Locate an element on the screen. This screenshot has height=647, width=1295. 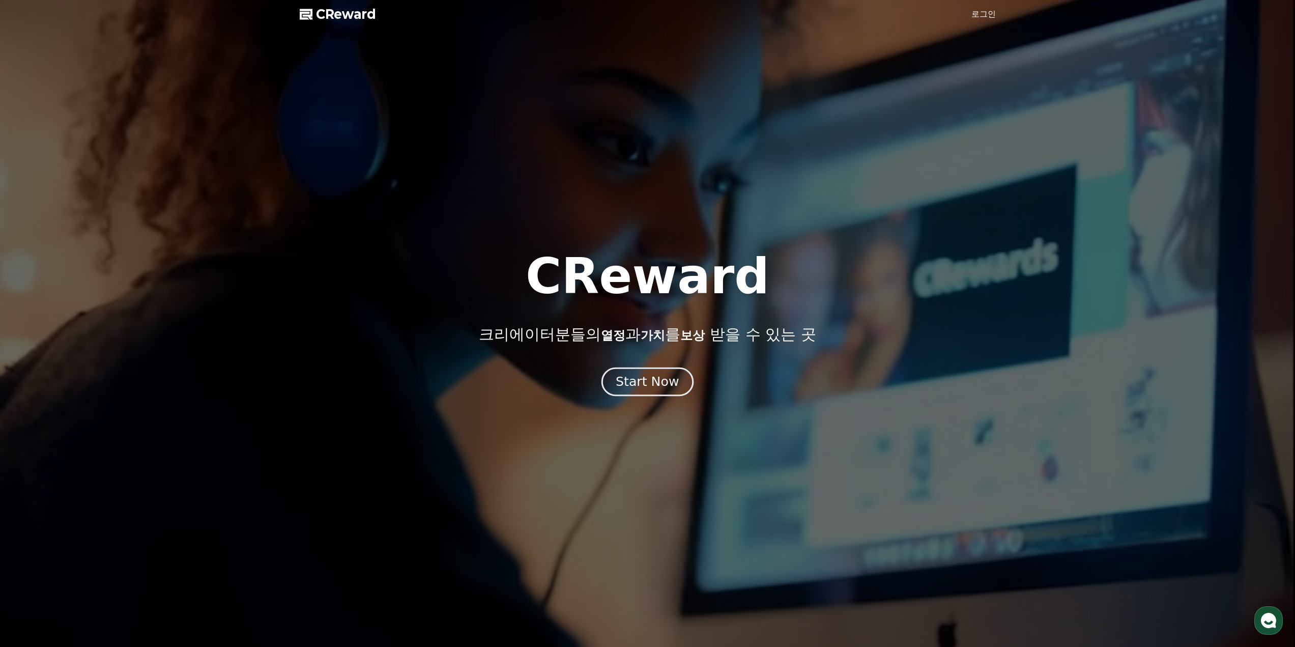
span: CReward is located at coordinates (346, 14).